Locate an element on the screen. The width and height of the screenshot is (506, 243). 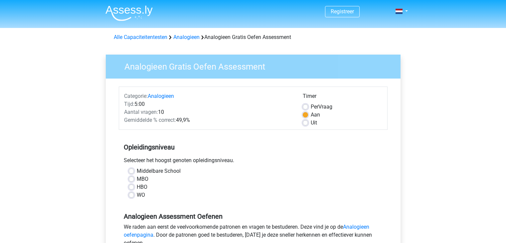
label: WO is located at coordinates (141, 195).